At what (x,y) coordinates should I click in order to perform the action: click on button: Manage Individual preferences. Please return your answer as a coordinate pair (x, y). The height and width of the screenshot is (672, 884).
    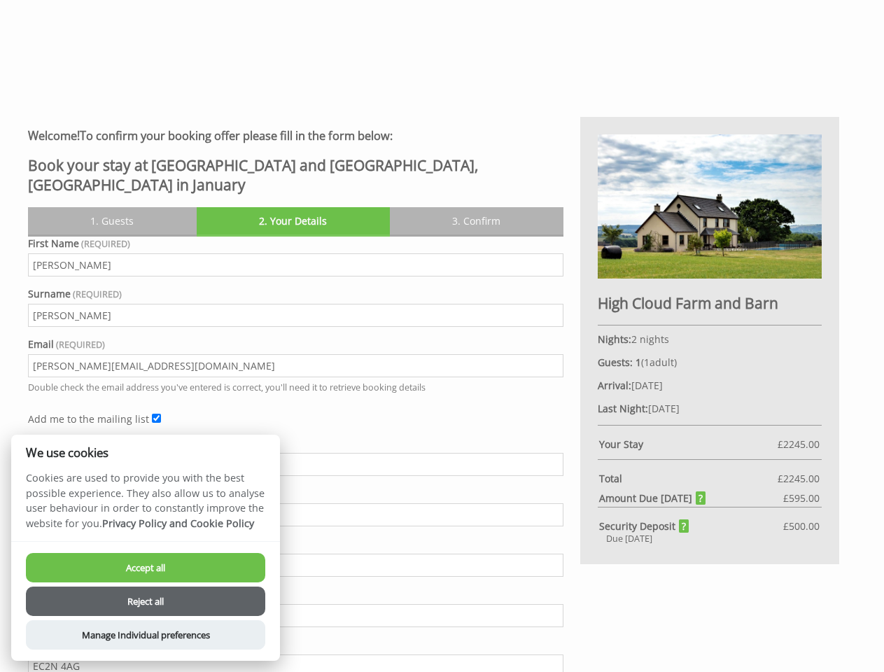
    Looking at the image, I should click on (146, 635).